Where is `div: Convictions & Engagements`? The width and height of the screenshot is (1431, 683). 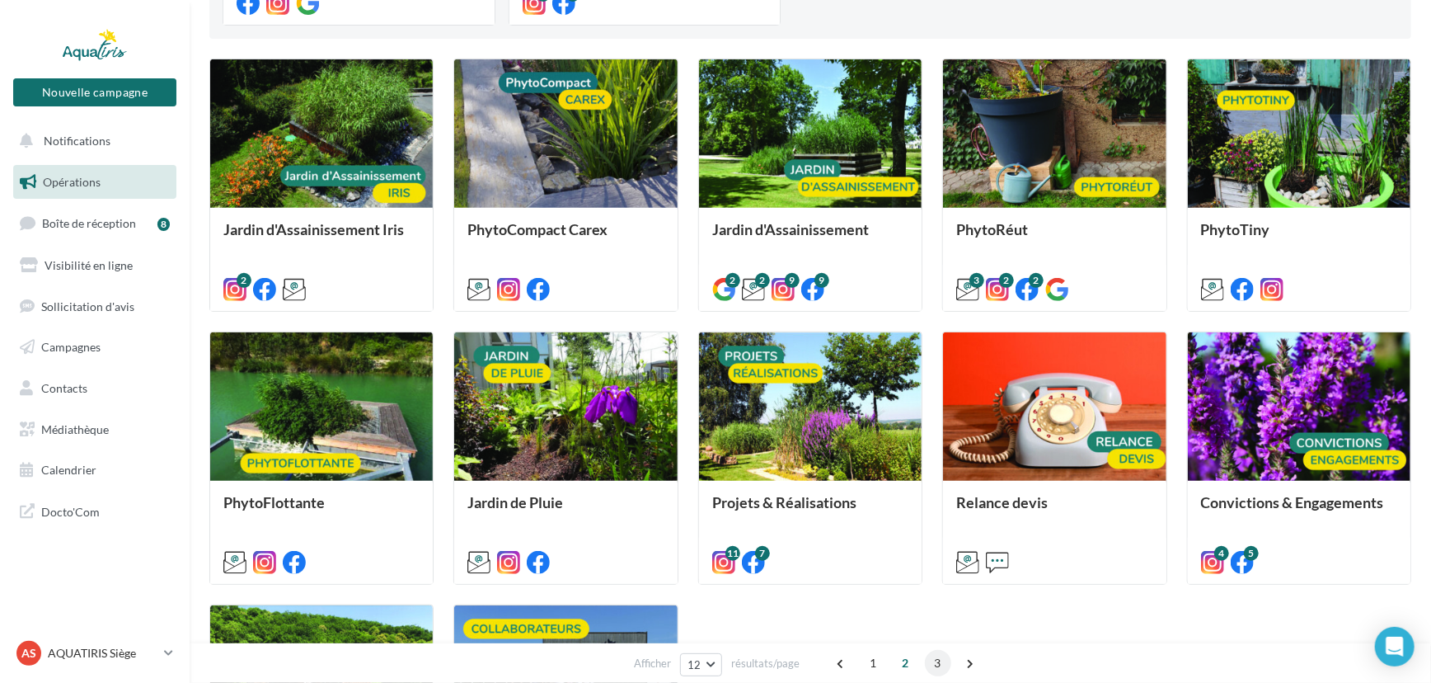 div: Convictions & Engagements is located at coordinates (1299, 510).